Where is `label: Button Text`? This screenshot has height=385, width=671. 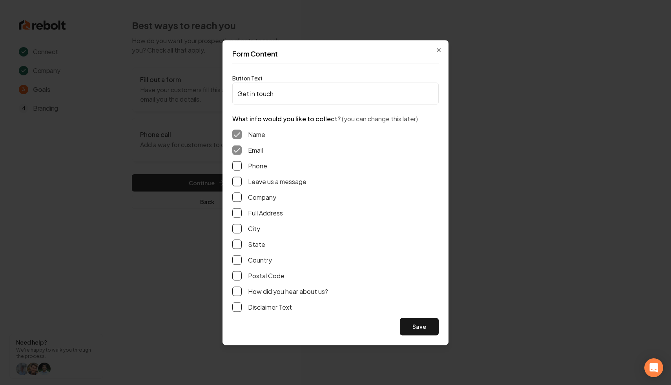 label: Button Text is located at coordinates (247, 78).